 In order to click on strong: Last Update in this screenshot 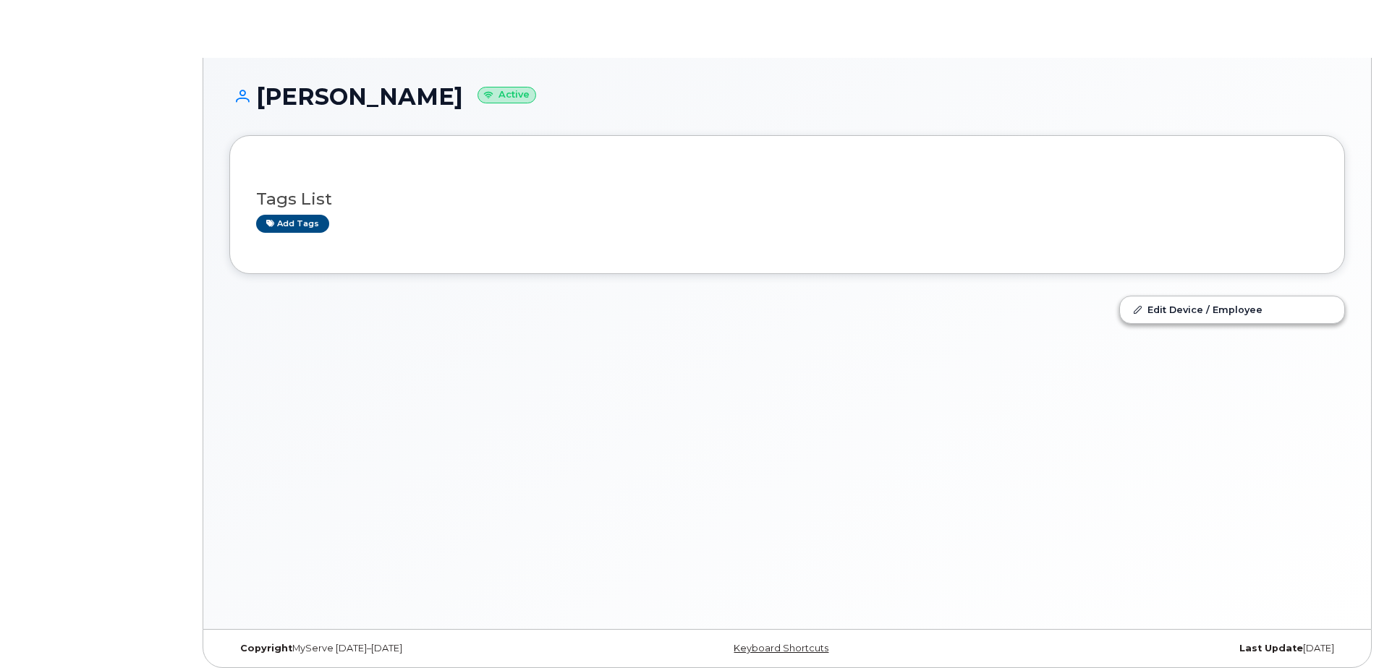, I will do `click(1271, 648)`.